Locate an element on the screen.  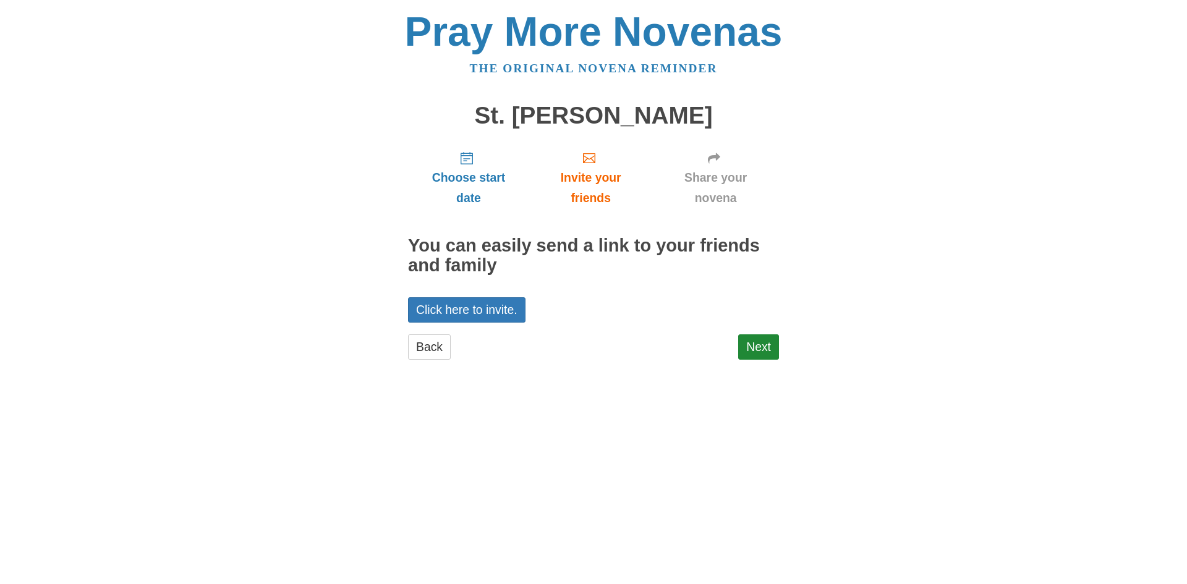
a: Back is located at coordinates (429, 347).